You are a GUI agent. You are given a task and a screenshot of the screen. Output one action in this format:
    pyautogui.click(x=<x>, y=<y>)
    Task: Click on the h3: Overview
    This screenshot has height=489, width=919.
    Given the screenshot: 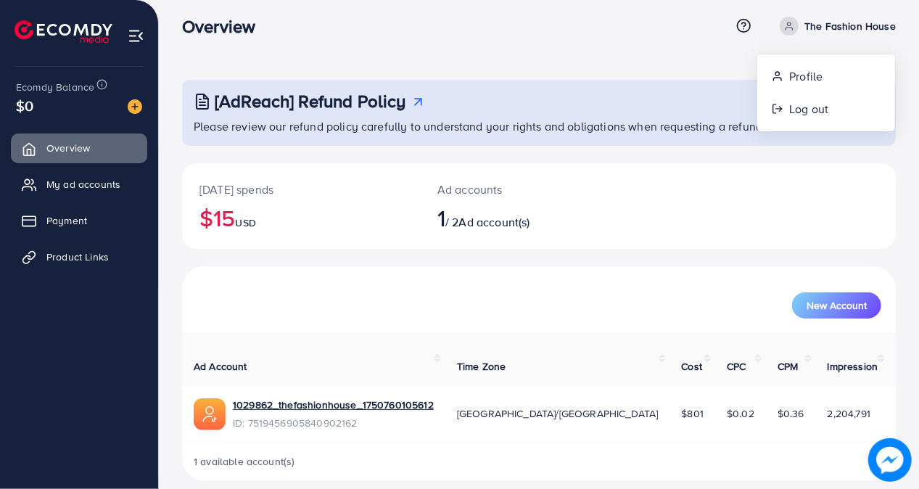 What is the action you would take?
    pyautogui.click(x=224, y=26)
    